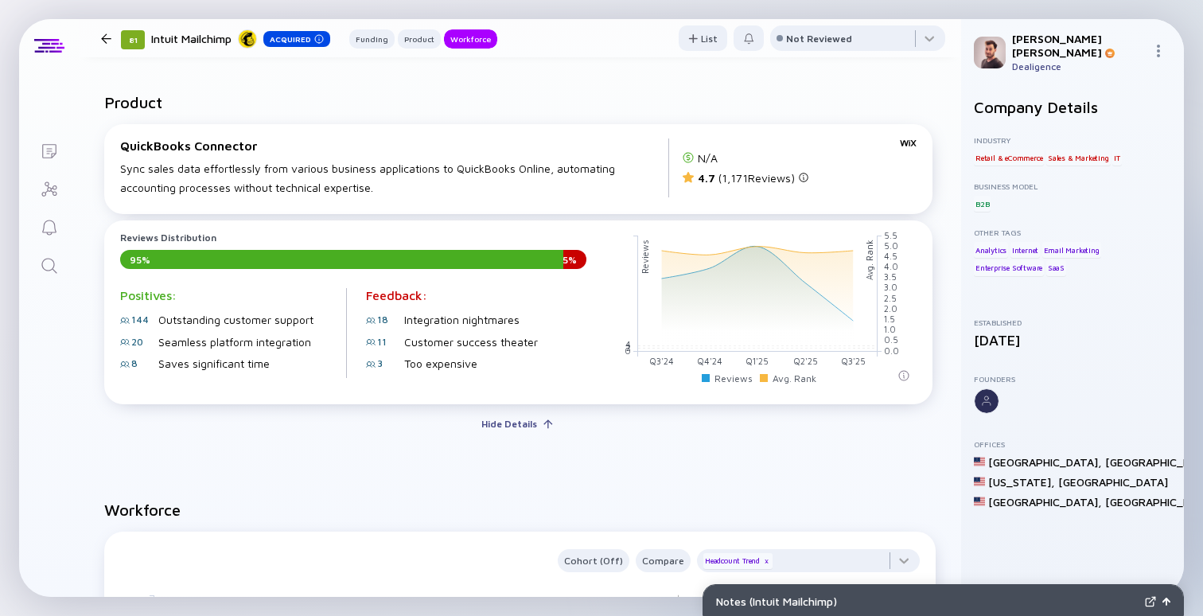 The height and width of the screenshot is (616, 1203). What do you see at coordinates (382, 342) in the screenshot?
I see `div: 11` at bounding box center [382, 342].